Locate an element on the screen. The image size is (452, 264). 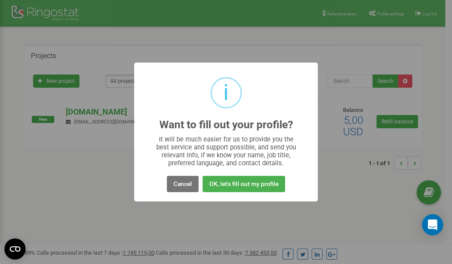
div: Open Intercom Messenger is located at coordinates (433, 225).